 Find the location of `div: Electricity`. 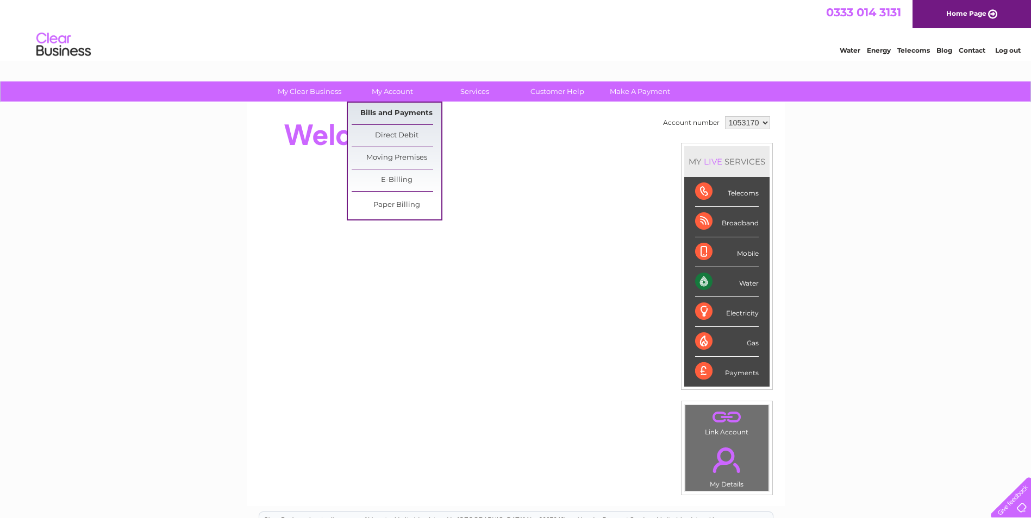

div: Electricity is located at coordinates (726, 312).